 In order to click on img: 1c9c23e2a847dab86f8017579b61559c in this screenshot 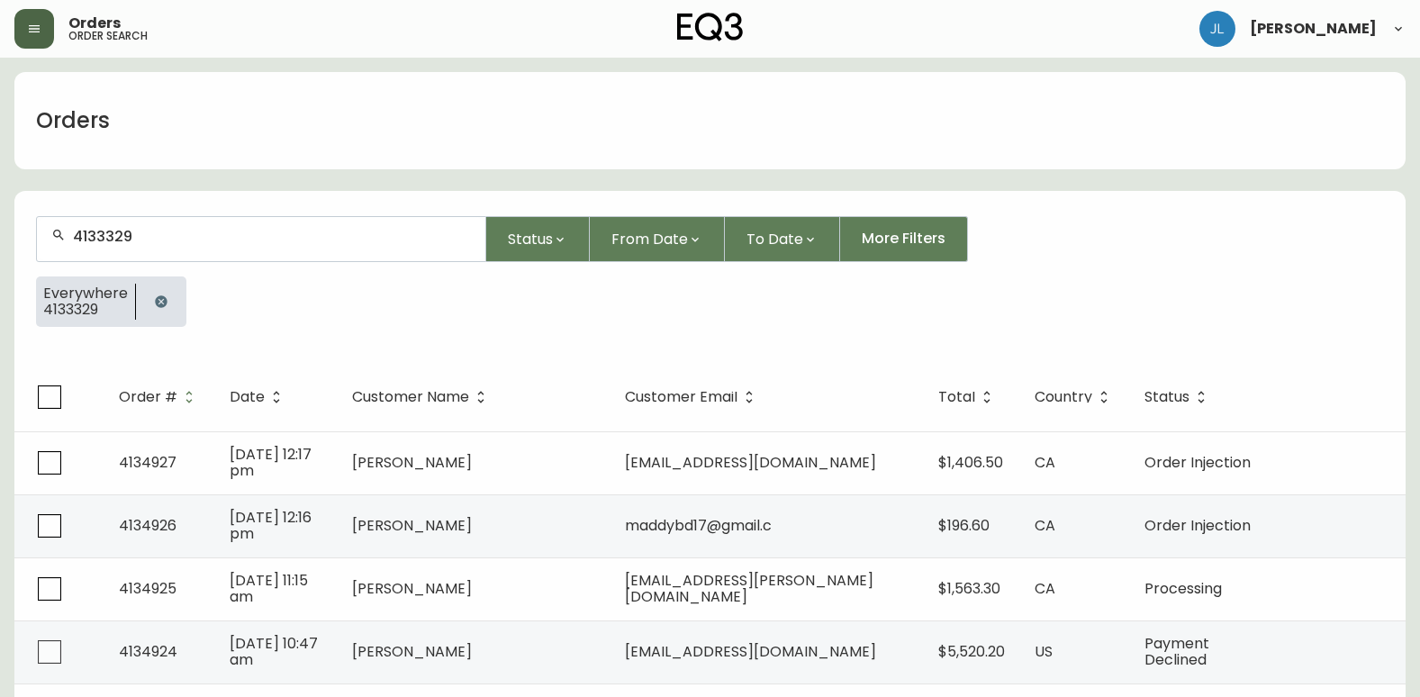, I will do `click(1217, 29)`.